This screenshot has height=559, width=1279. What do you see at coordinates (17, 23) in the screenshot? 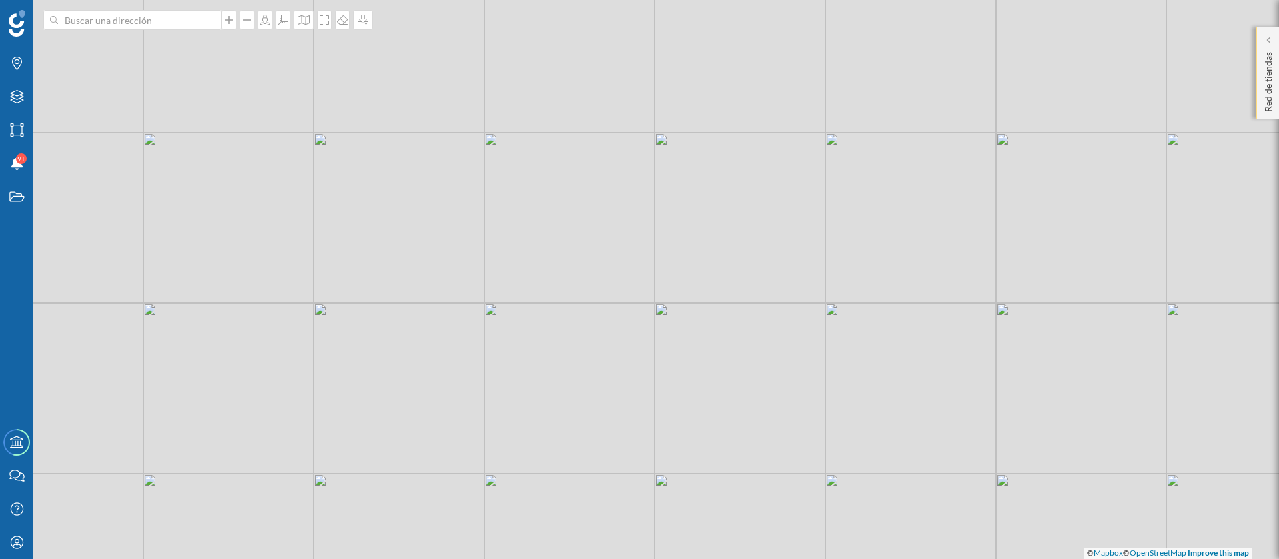
I see `img: Geoblink Logo` at bounding box center [17, 23].